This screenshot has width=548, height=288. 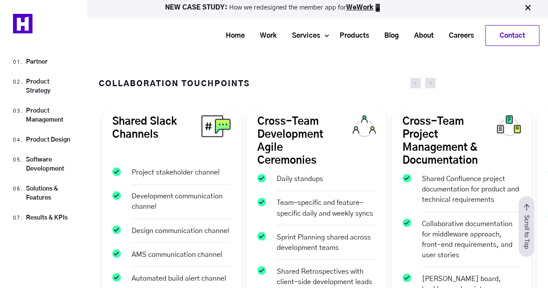 I want to click on a: Results & KPIs, so click(x=47, y=218).